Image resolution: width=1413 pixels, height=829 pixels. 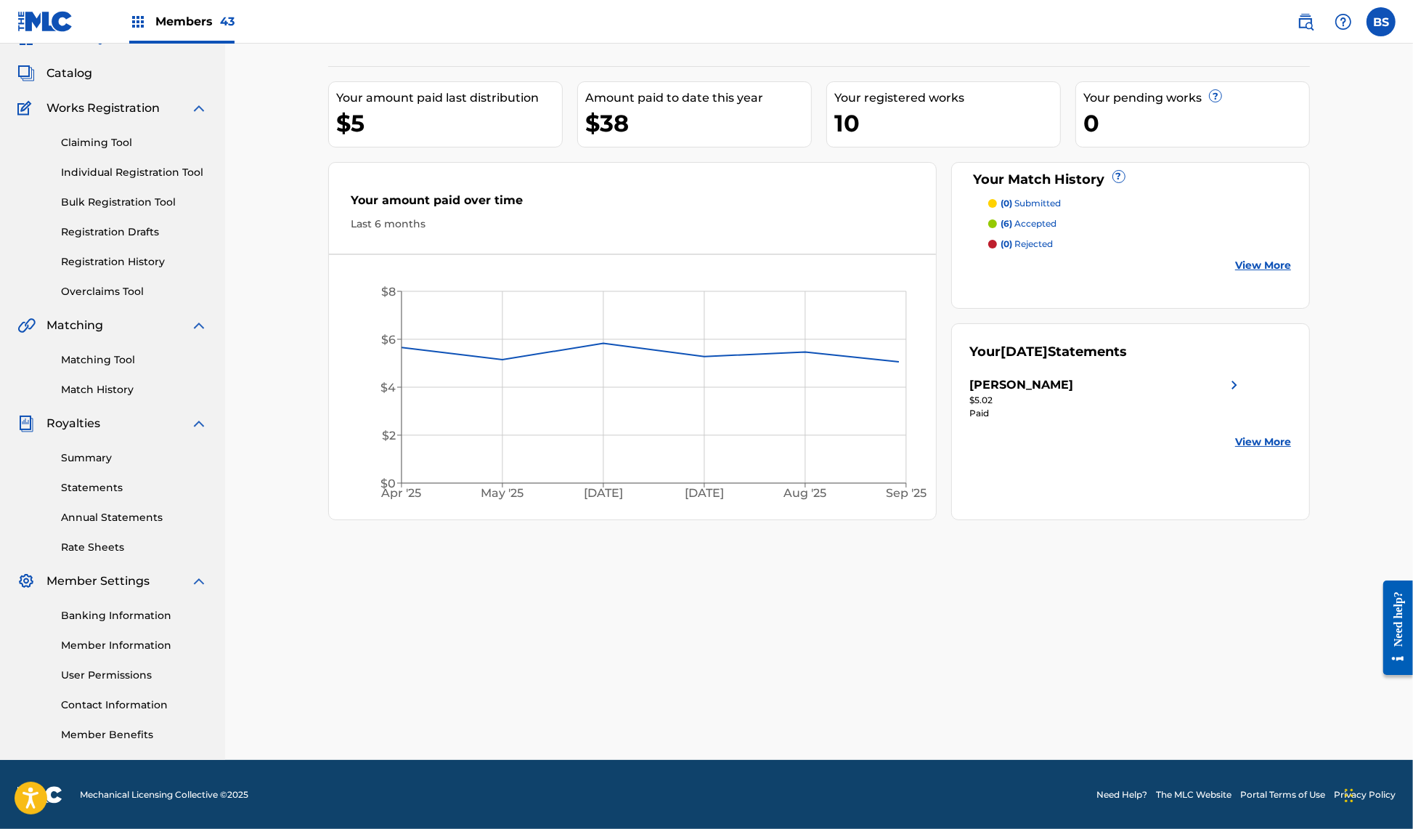 What do you see at coordinates (134, 360) in the screenshot?
I see `a: Matching Tool` at bounding box center [134, 360].